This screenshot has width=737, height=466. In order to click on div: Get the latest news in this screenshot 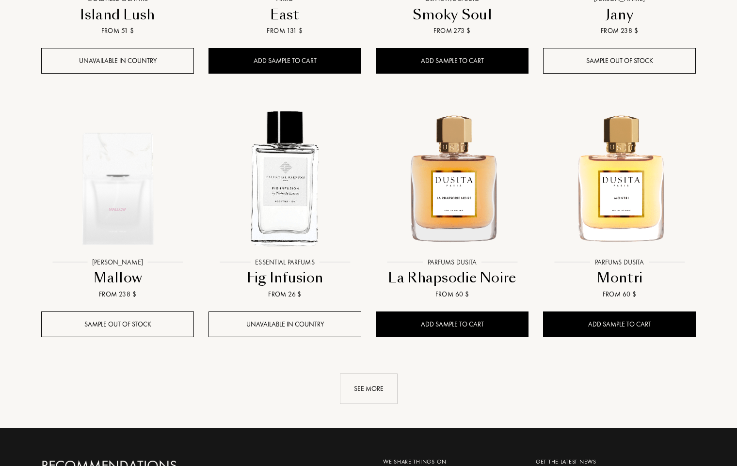, I will do `click(612, 462)`.